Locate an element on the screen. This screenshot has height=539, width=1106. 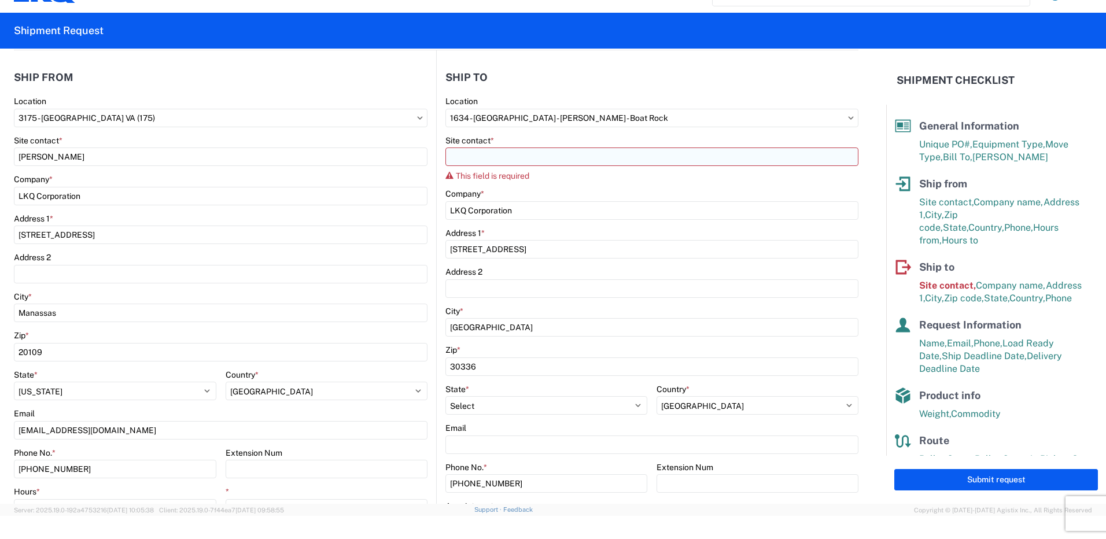
span: Zip code, is located at coordinates (964, 298).